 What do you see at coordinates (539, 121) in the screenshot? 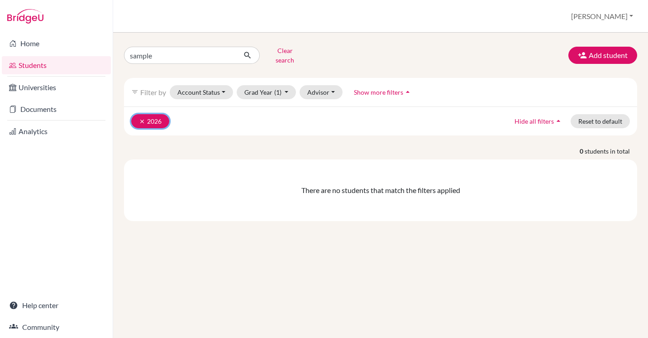
I see `button: Hide all filtersarrow_drop_up` at bounding box center [539, 121].